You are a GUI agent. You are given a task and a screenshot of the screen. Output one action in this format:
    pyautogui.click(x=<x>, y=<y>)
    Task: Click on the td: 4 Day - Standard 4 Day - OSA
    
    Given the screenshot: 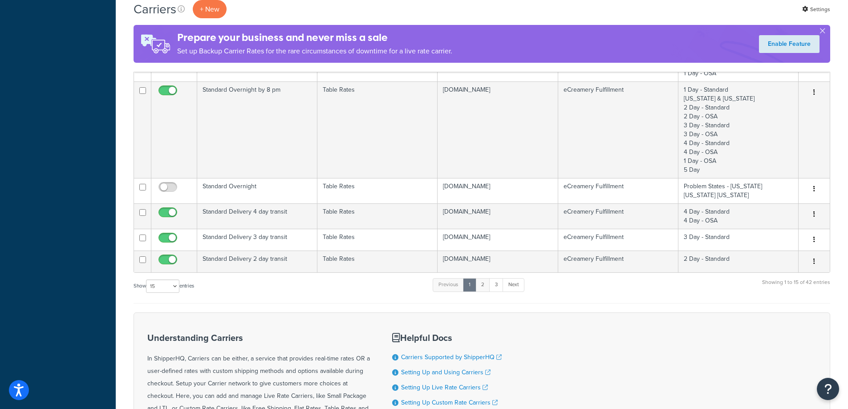 What is the action you would take?
    pyautogui.click(x=739, y=216)
    